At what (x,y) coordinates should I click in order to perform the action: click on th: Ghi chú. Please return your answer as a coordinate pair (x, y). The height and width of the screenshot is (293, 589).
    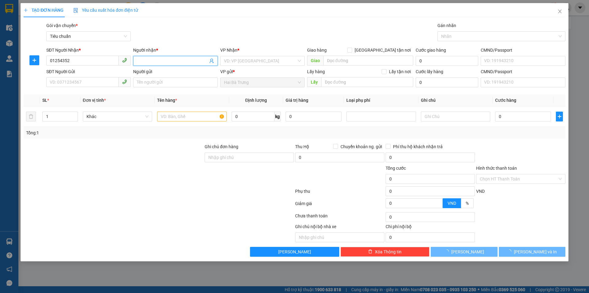
    Looking at the image, I should click on (456, 100).